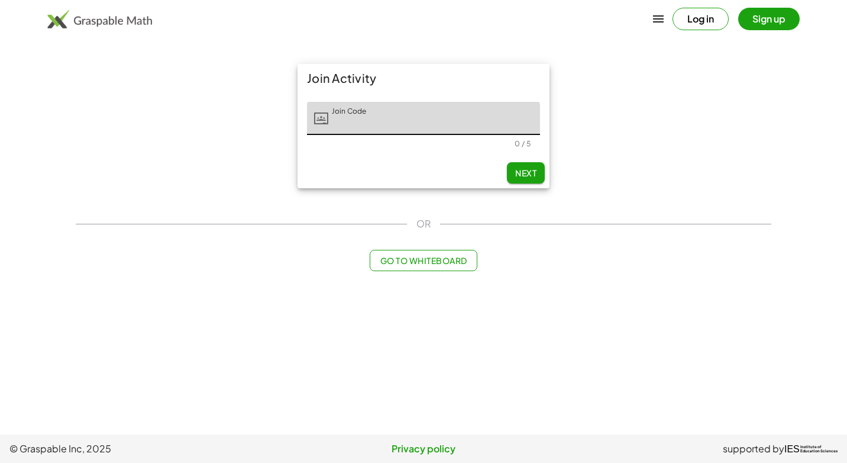  What do you see at coordinates (424, 224) in the screenshot?
I see `span: OR` at bounding box center [424, 224].